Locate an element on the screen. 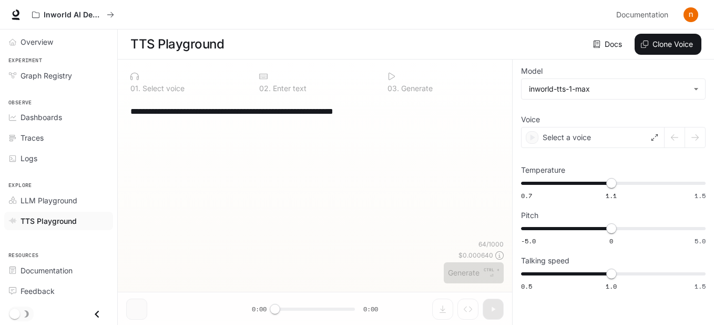 This screenshot has width=714, height=325. span: 0 is located at coordinates (611, 240).